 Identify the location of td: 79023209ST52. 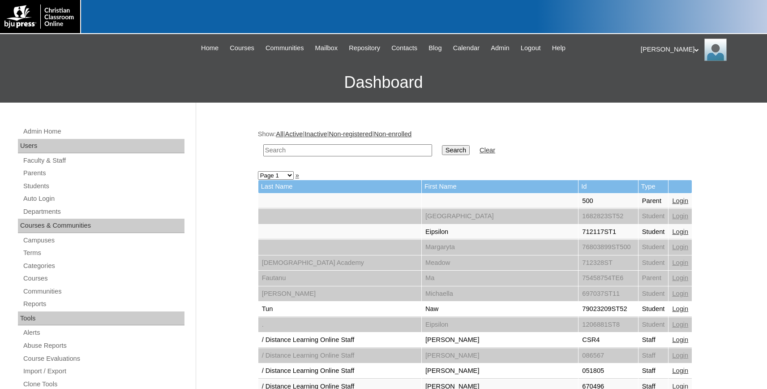
(608, 309).